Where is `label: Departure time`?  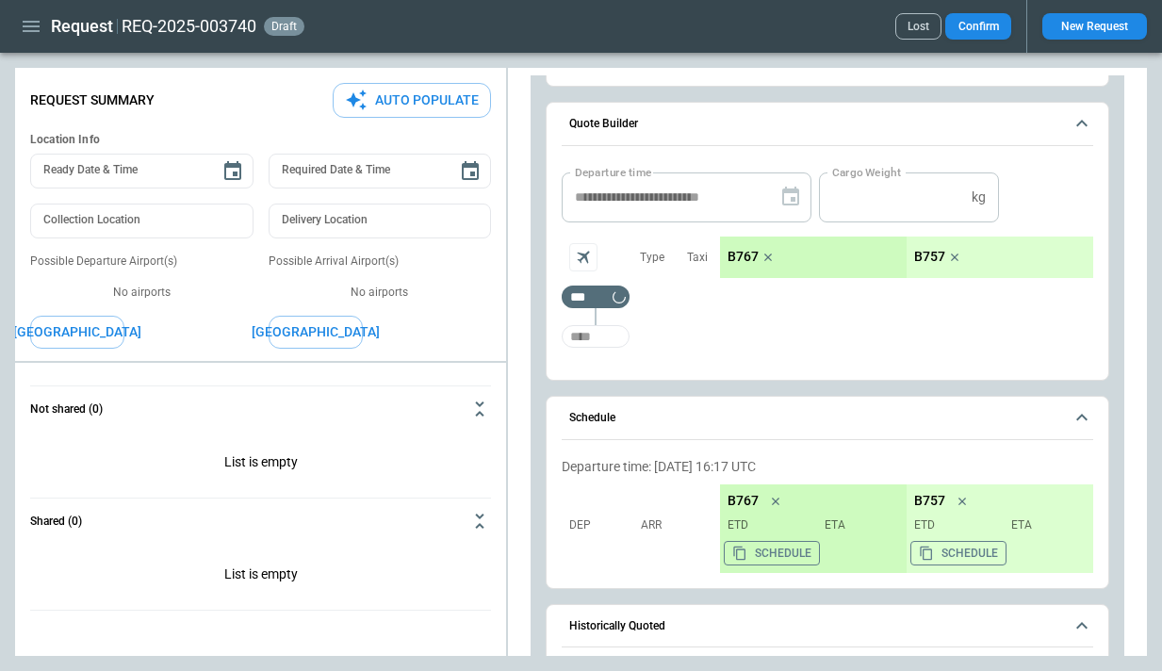 label: Departure time is located at coordinates (613, 172).